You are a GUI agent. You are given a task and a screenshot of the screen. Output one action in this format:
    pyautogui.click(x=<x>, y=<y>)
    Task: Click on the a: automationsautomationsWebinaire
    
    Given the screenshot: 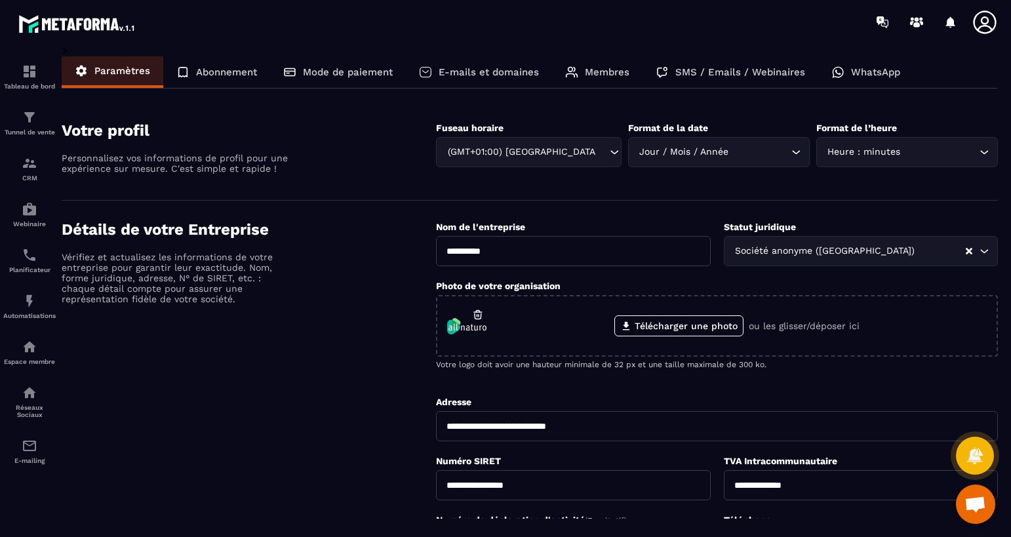 What is the action you would take?
    pyautogui.click(x=30, y=214)
    